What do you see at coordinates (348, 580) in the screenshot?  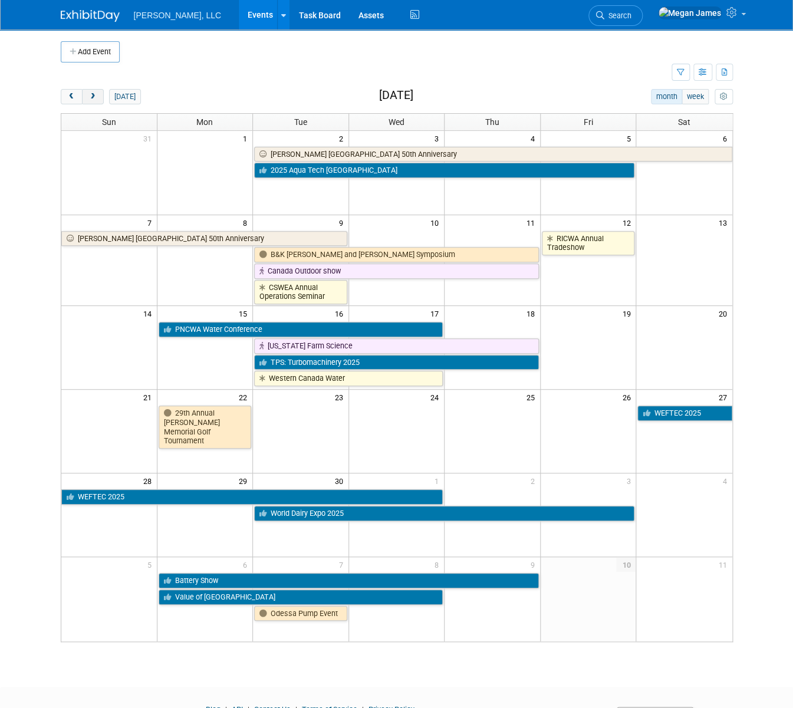 I see `a: Battery Show` at bounding box center [348, 580].